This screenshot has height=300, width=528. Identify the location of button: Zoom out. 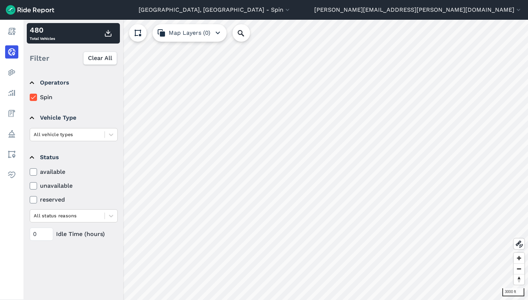
(518, 269).